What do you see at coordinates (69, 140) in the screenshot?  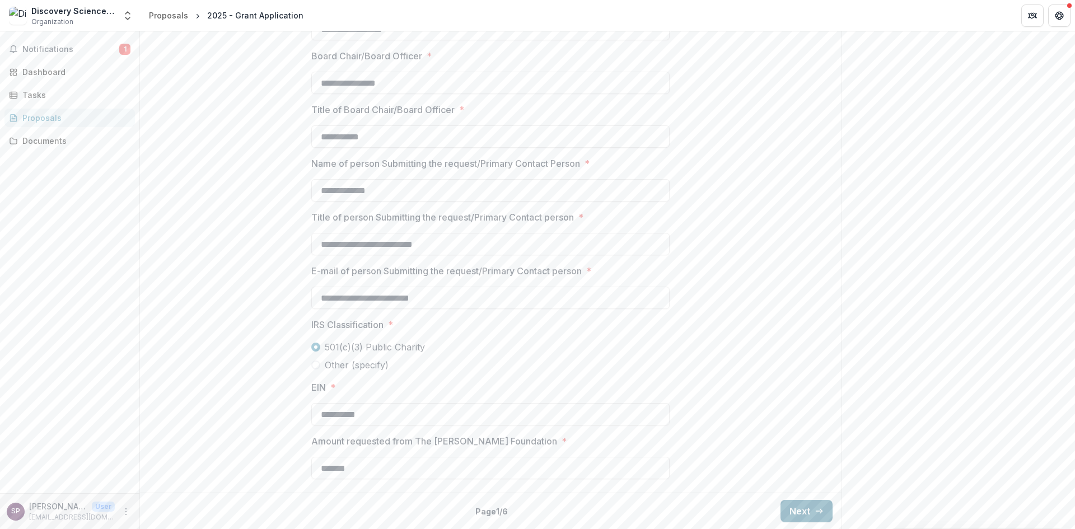 I see `a: Documents` at bounding box center [69, 140].